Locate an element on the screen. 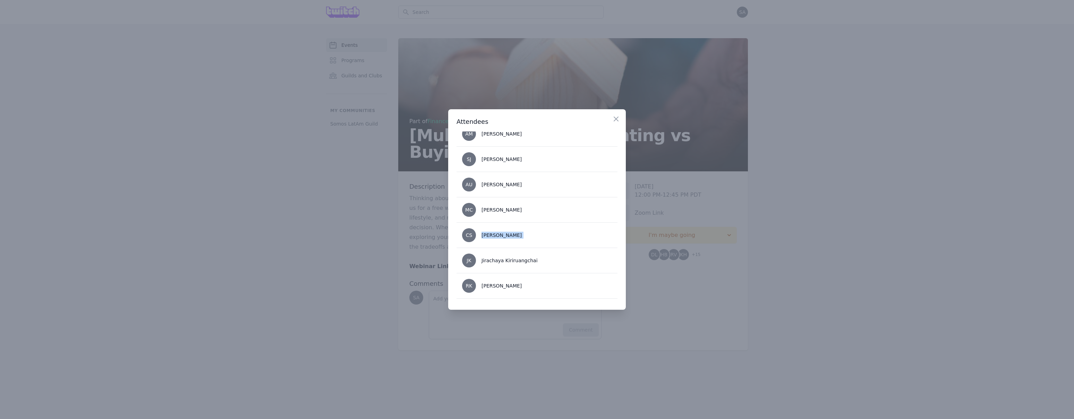 Image resolution: width=1074 pixels, height=419 pixels. span: RK is located at coordinates (469, 286).